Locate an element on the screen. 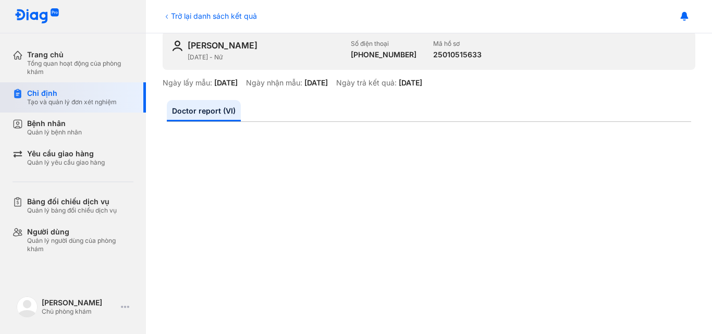  div: Người dùng is located at coordinates (80, 232).